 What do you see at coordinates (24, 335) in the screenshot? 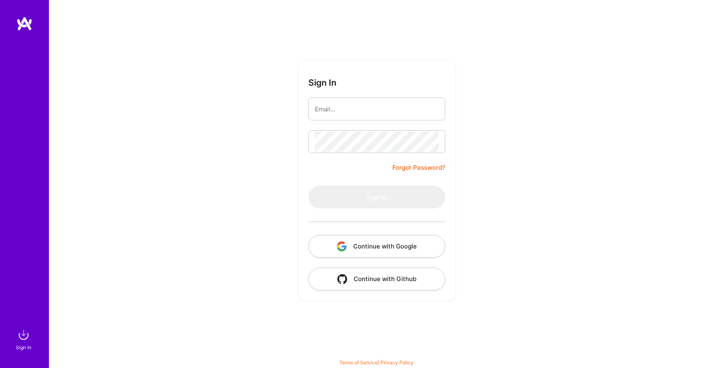
I see `img: sign in` at bounding box center [24, 335].